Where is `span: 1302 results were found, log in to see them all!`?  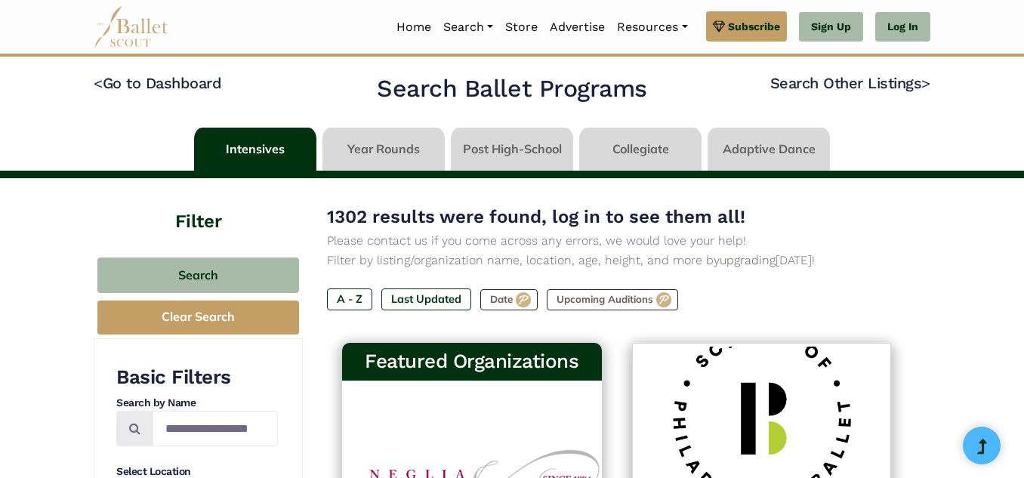
span: 1302 results were found, log in to see them all! is located at coordinates (536, 217).